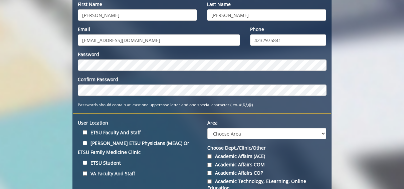  I want to click on label: Email, so click(159, 29).